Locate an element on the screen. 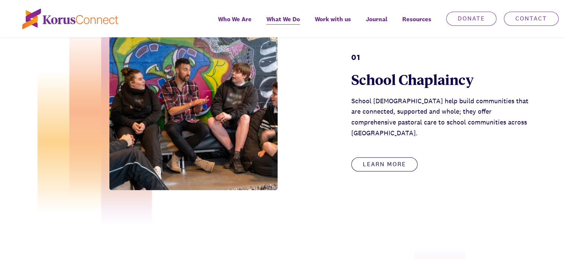 The image size is (566, 259). a: Journal is located at coordinates (377, 24).